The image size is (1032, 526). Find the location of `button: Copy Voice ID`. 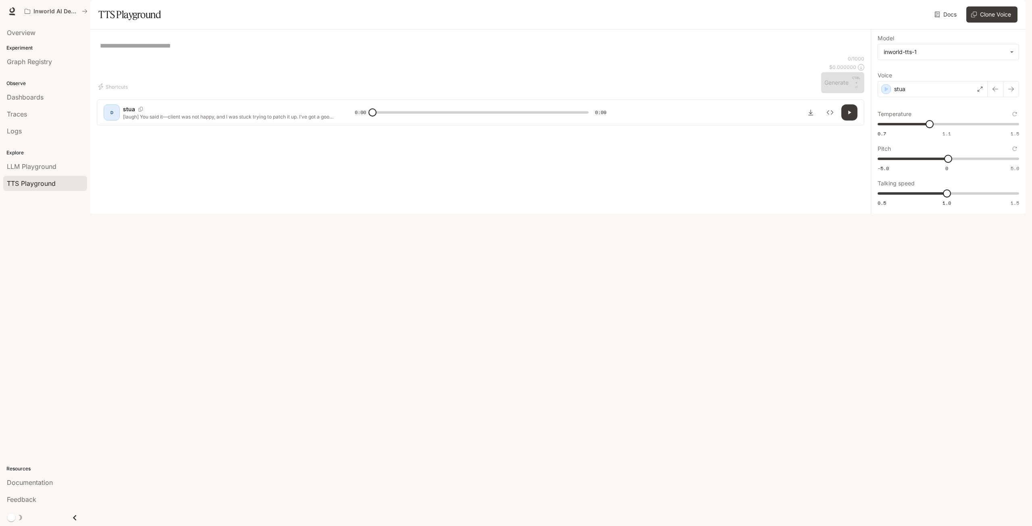

button: Copy Voice ID is located at coordinates (141, 109).